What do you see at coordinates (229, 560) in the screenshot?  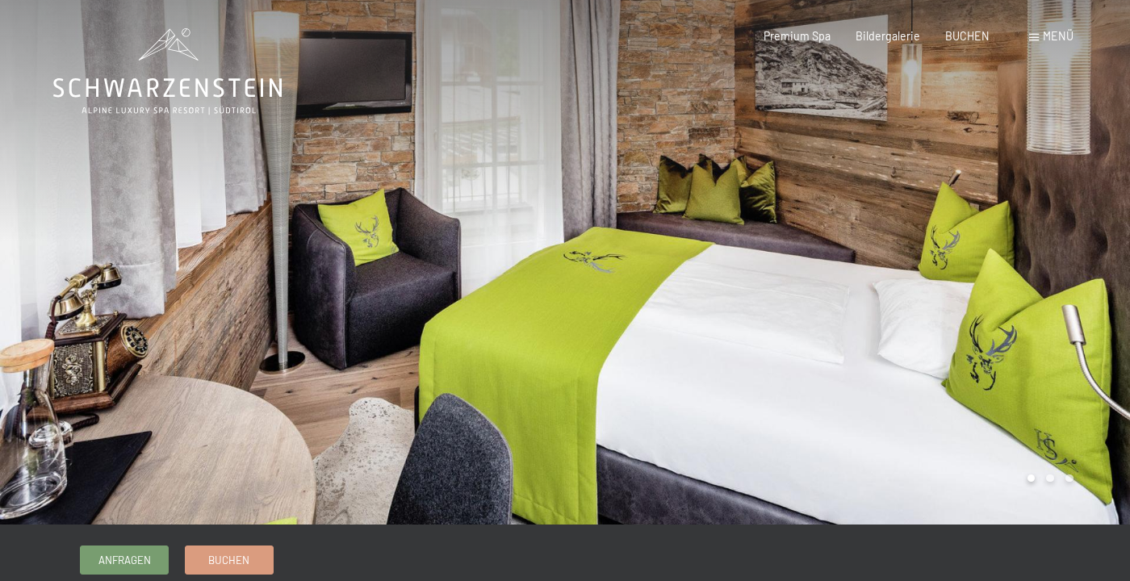 I see `a: Buchen` at bounding box center [229, 560].